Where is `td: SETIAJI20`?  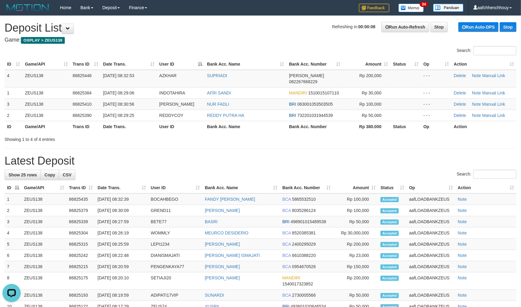
td: SETIAJI20 is located at coordinates (175, 281).